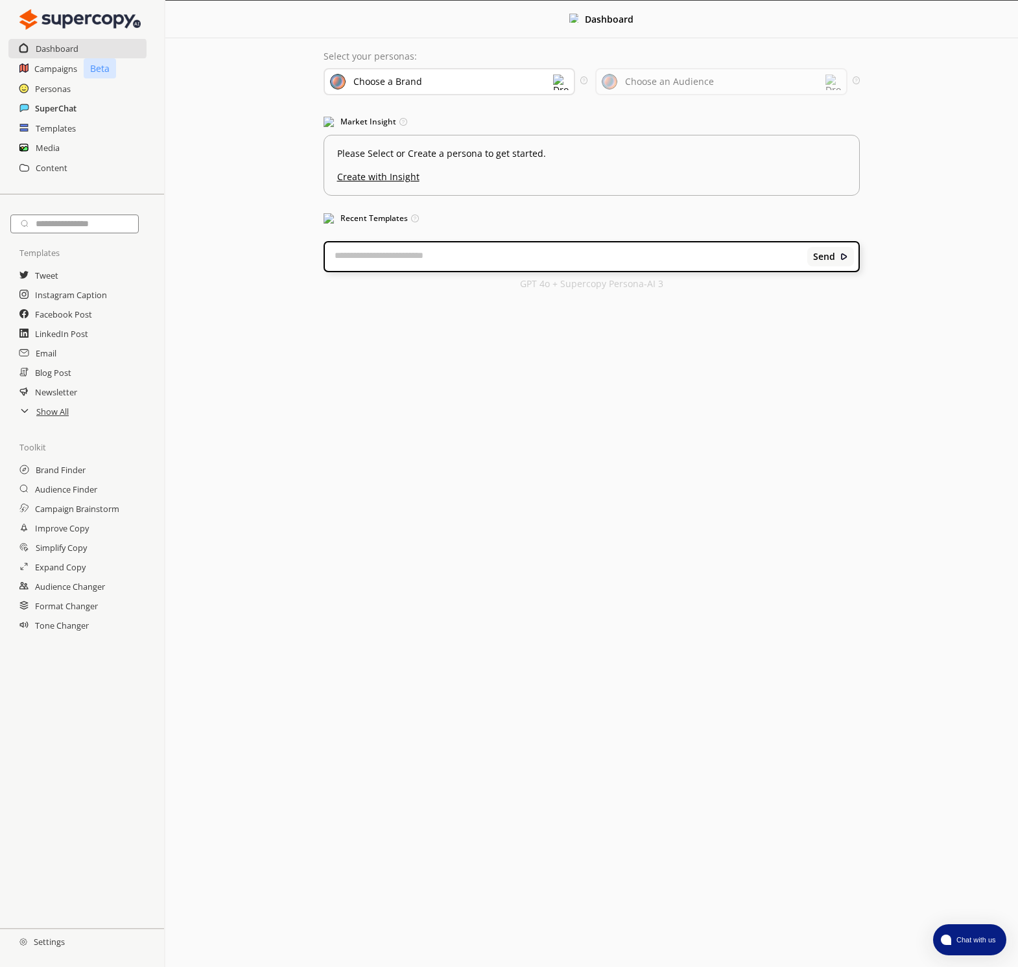 Image resolution: width=1018 pixels, height=967 pixels. Describe the element at coordinates (71, 295) in the screenshot. I see `h2: Instagram Caption` at that location.